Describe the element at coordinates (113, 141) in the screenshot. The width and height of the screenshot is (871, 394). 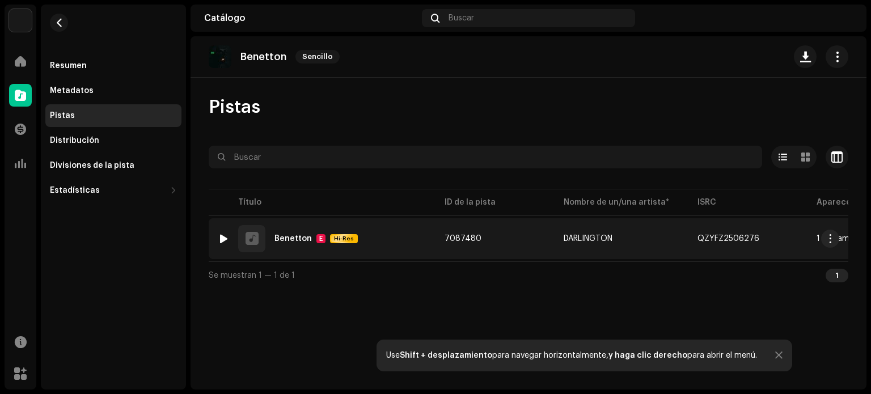
I see `re-m-nav-item: Distribución` at that location.